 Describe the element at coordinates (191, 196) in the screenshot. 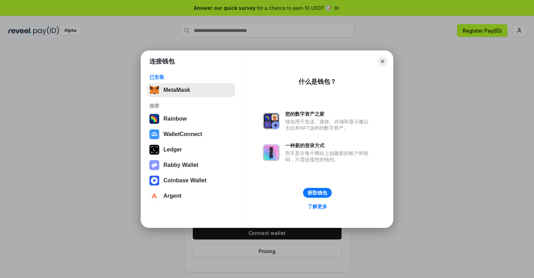

I see `button: Argent` at that location.